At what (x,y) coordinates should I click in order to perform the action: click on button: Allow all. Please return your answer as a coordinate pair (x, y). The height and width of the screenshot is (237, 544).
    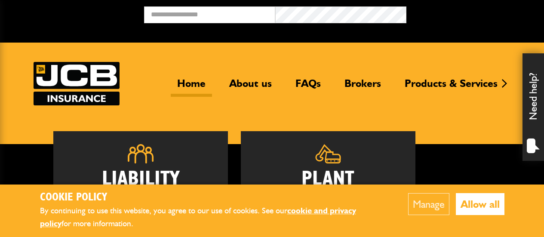
    Looking at the image, I should click on (480, 204).